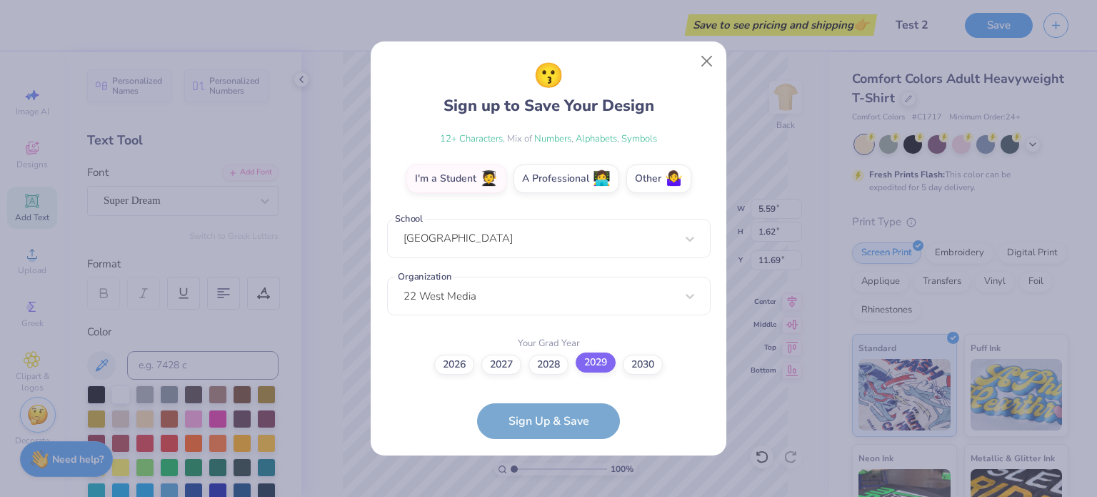  What do you see at coordinates (567, 179) in the screenshot?
I see `label: A Professional` at bounding box center [567, 179].